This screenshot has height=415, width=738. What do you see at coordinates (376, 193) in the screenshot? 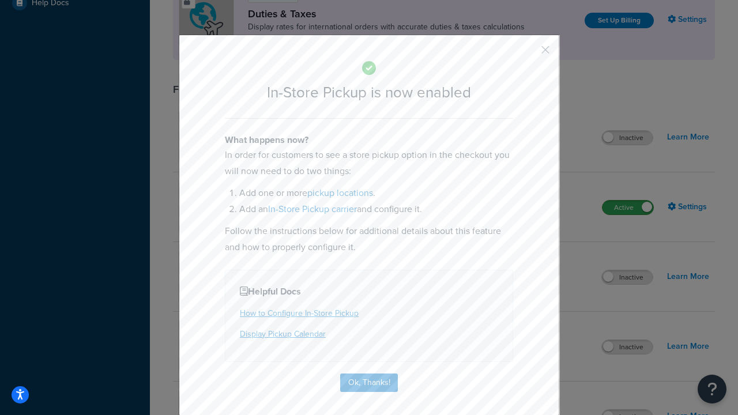
I see `li: Add one or more .` at bounding box center [376, 193].